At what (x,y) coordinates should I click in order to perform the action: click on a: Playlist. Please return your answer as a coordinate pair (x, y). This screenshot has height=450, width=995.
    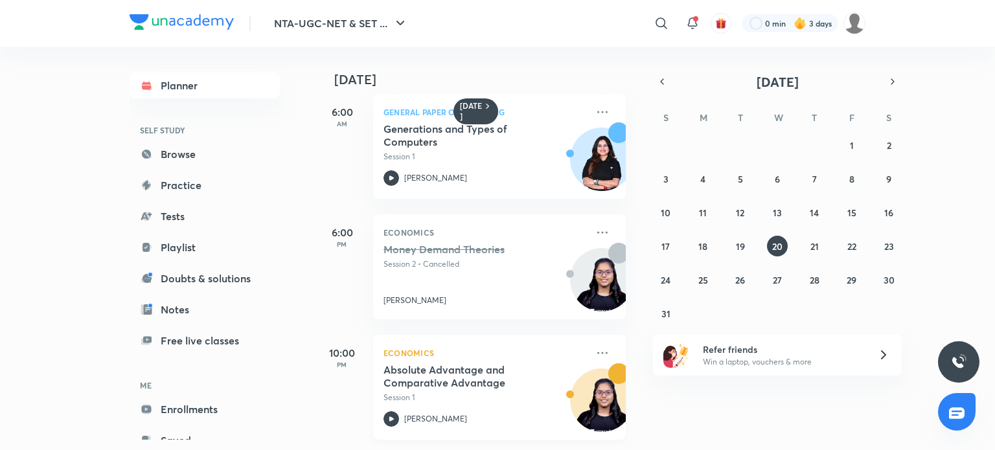
    Looking at the image, I should click on (205, 248).